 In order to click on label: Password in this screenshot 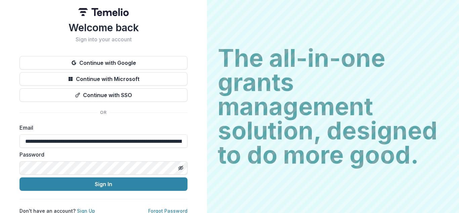, I will do `click(101, 155)`.